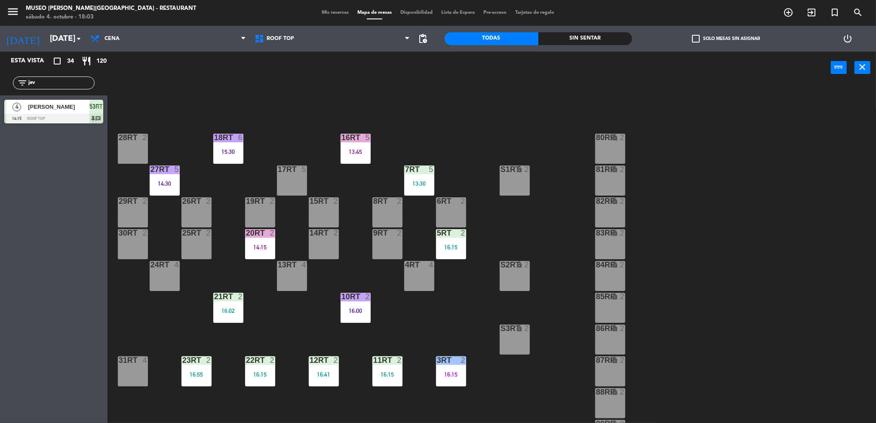  Describe the element at coordinates (96, 107) in the screenshot. I see `span: 53RT` at that location.